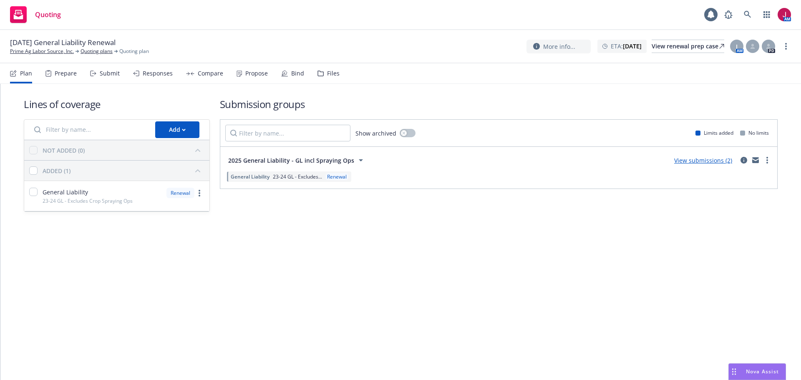 The height and width of the screenshot is (380, 801). What do you see at coordinates (688, 46) in the screenshot?
I see `a: View renewal prep case` at bounding box center [688, 46].